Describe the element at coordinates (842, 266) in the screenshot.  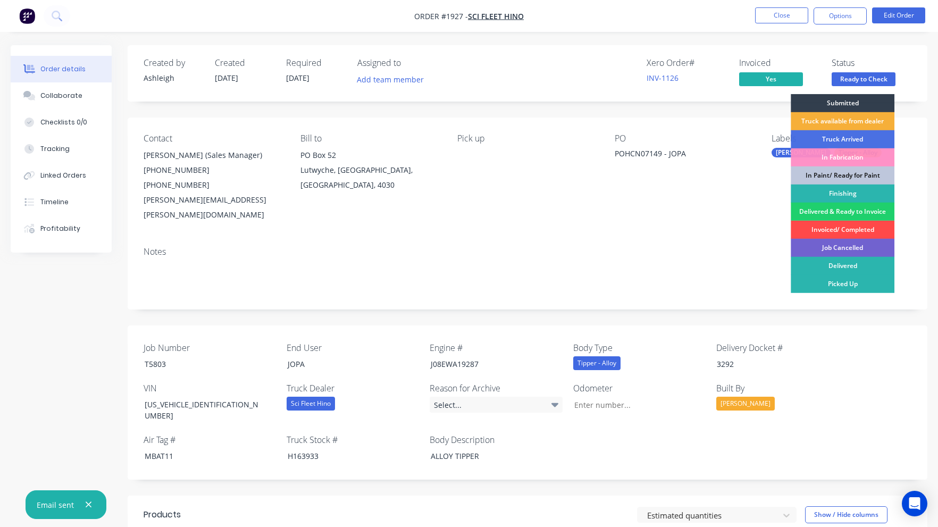
I see `div: Delivered` at that location.